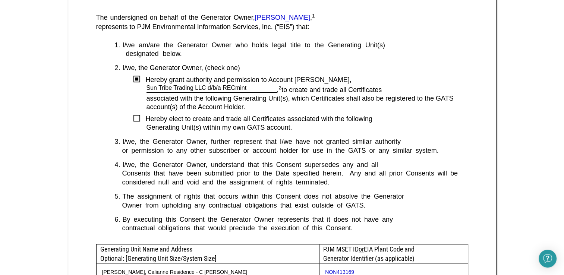 The height and width of the screenshot is (275, 564). What do you see at coordinates (291, 228) in the screenshot?
I see `div: contractual obligations that would preclude the execution of this Consent.` at bounding box center [291, 228].